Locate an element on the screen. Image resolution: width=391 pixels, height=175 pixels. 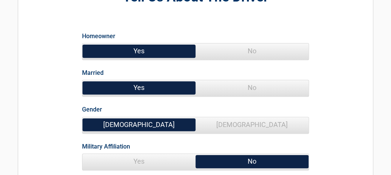
label: Homeowner is located at coordinates (99, 36).